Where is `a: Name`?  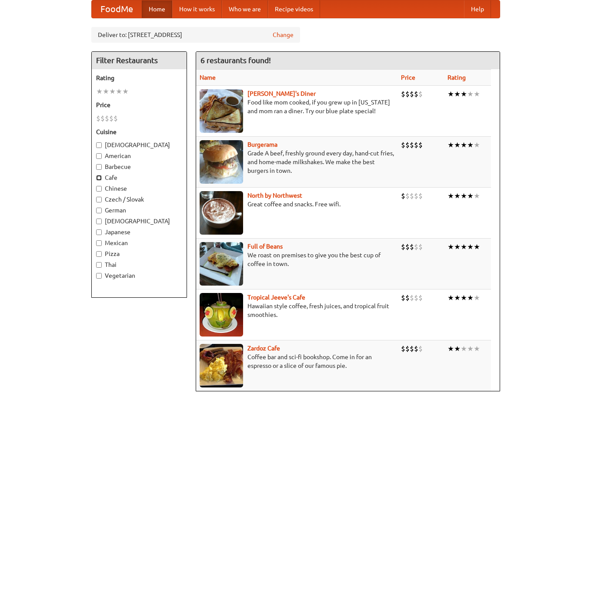
a: Name is located at coordinates (208, 77).